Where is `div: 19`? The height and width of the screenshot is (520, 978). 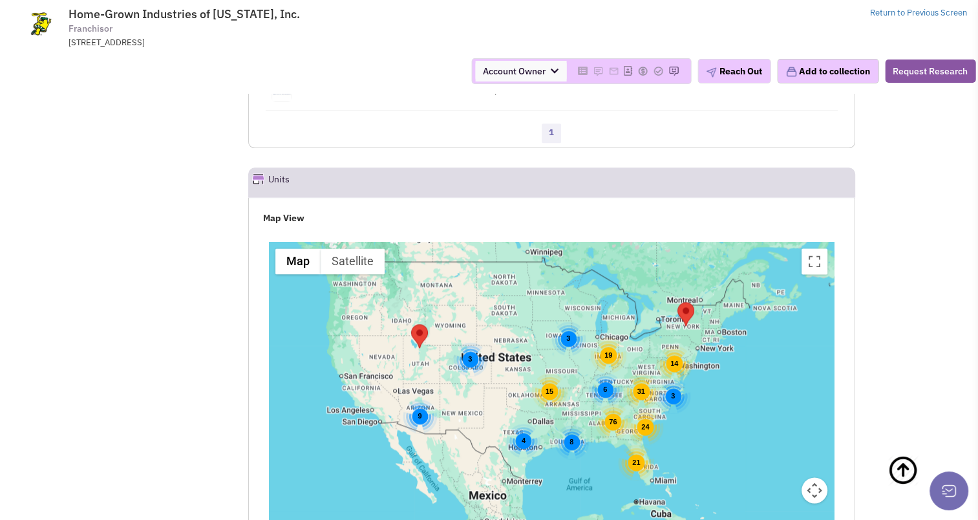 div: 19 is located at coordinates (609, 355).